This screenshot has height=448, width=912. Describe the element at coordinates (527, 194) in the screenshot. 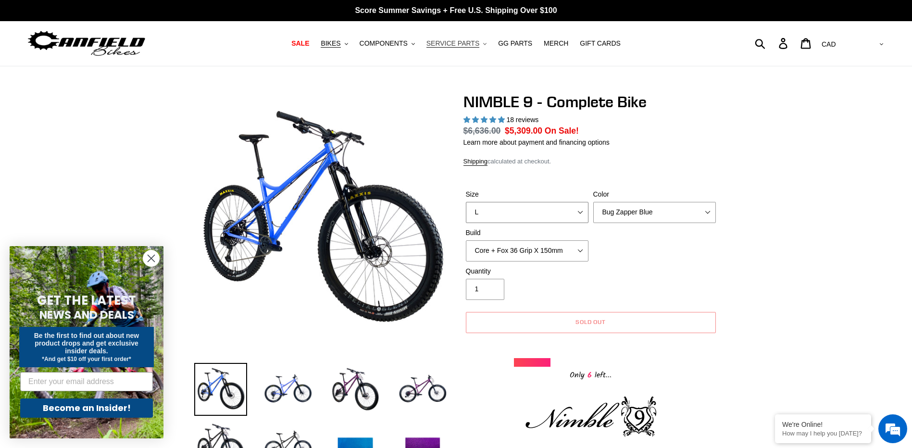

I see `label: Size` at that location.